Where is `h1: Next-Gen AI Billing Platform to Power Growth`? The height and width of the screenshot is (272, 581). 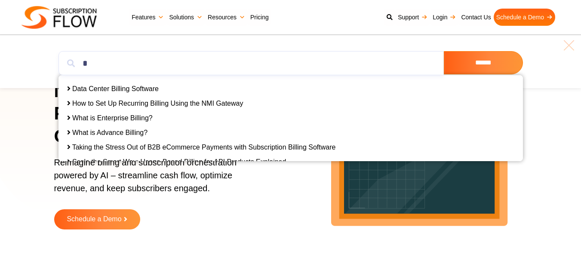
h1: Next-Gen AI Billing Platform to Power Growth is located at coordinates (161, 114).